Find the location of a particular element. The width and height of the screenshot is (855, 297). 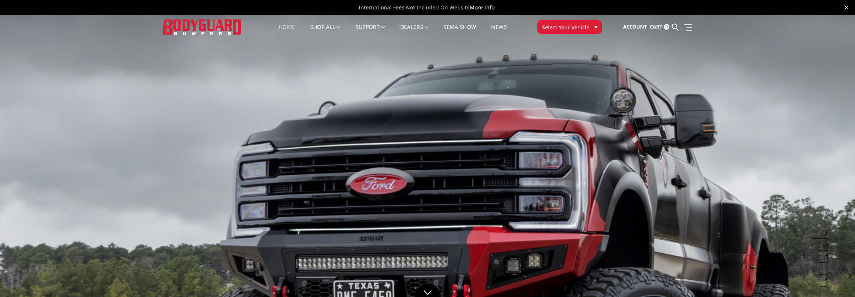

a: Cart 0 is located at coordinates (660, 27).